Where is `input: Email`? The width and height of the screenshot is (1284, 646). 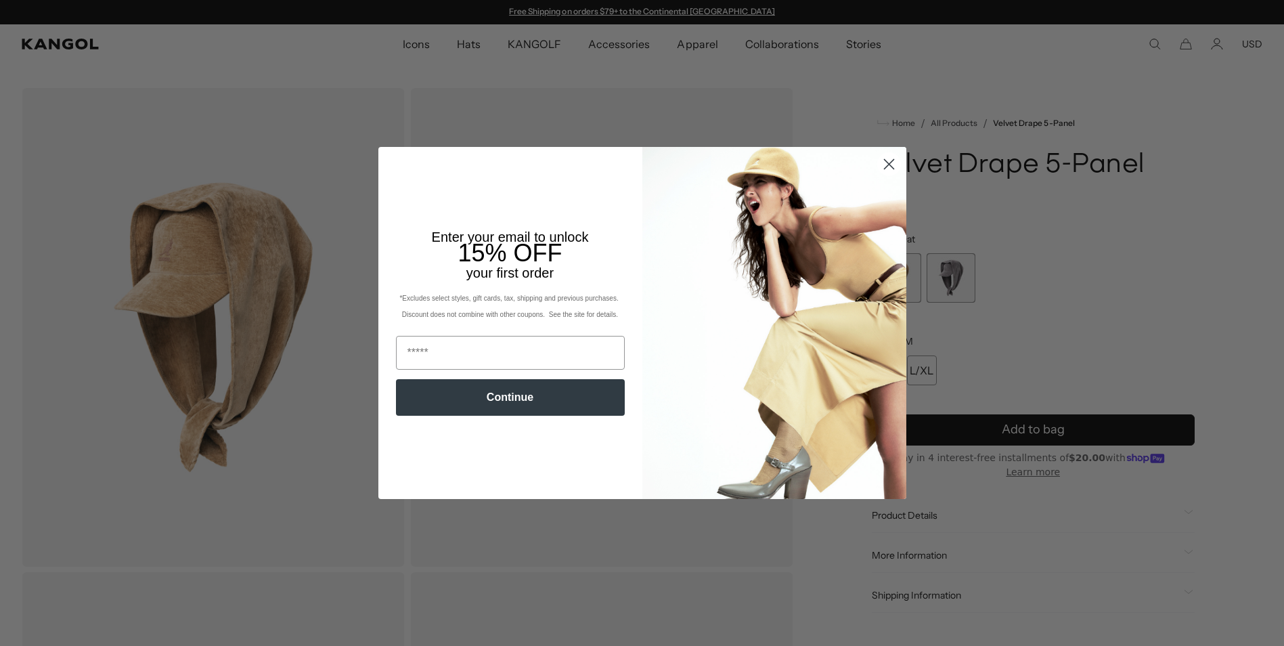 input: Email is located at coordinates (510, 353).